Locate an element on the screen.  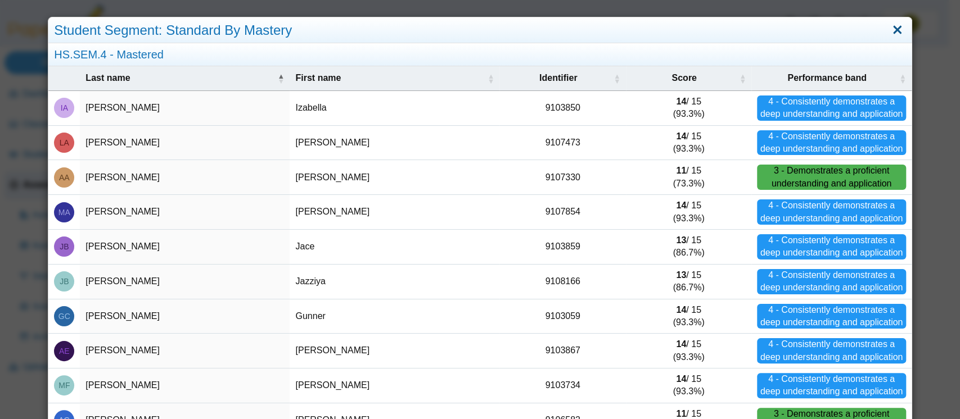
span: Performance band is located at coordinates (827, 78).